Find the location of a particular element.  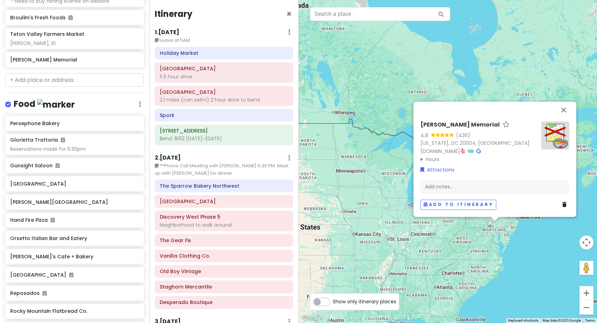

button: Drag Pegman onto the map to open Street View is located at coordinates (587, 268).